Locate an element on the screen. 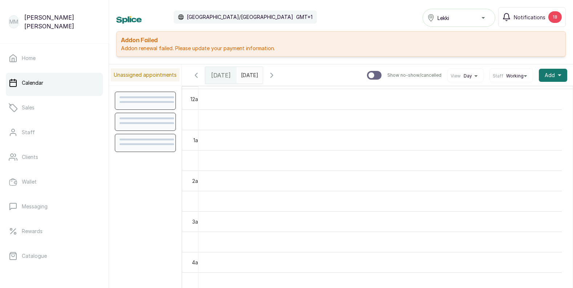  p: Catalogue is located at coordinates (34, 256).